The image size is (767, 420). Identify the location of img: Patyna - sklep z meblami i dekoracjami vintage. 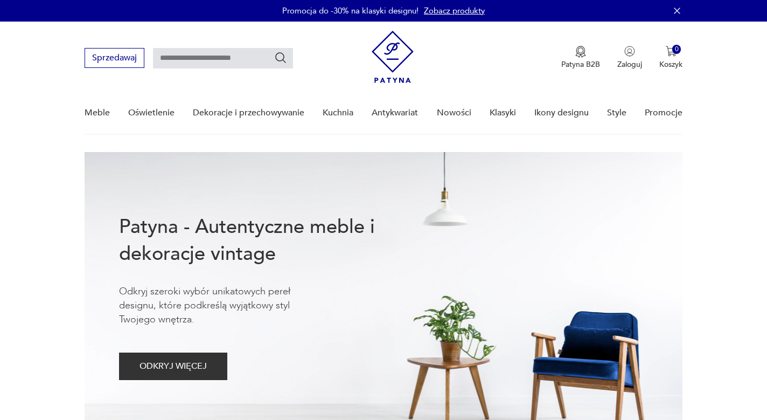
(393, 57).